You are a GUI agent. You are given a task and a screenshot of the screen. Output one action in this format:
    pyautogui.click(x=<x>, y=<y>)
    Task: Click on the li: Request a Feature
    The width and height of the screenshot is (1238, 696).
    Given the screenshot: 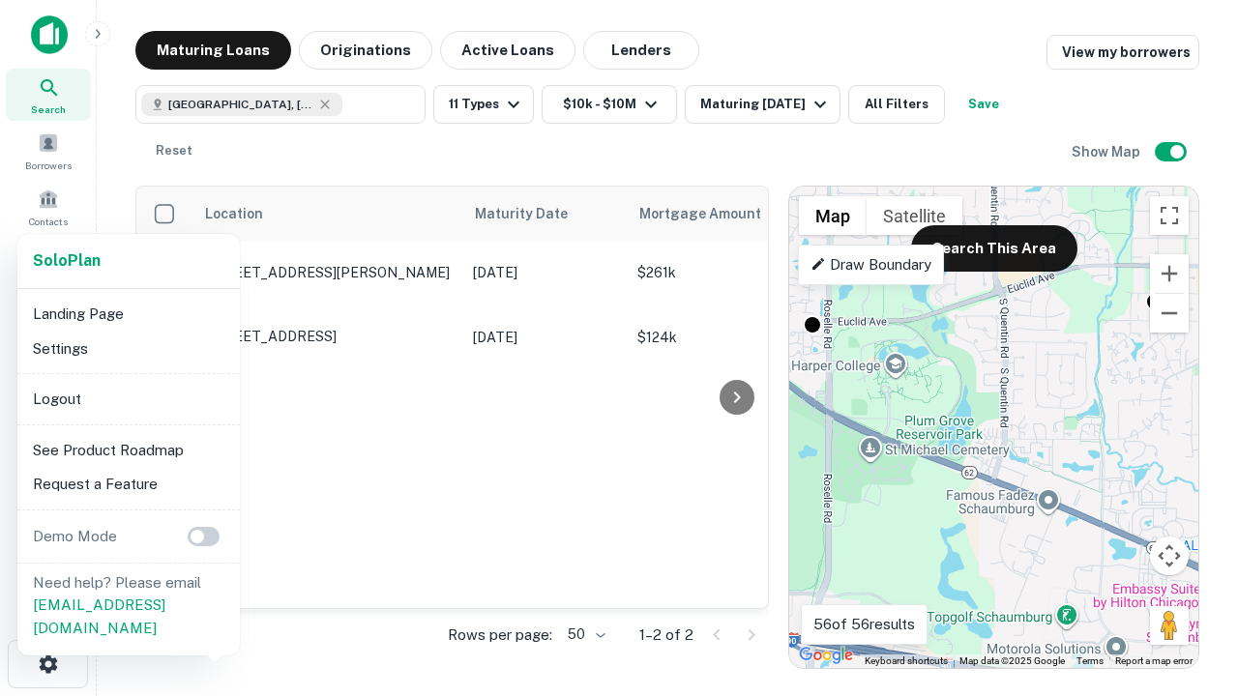 What is the action you would take?
    pyautogui.click(x=129, y=485)
    